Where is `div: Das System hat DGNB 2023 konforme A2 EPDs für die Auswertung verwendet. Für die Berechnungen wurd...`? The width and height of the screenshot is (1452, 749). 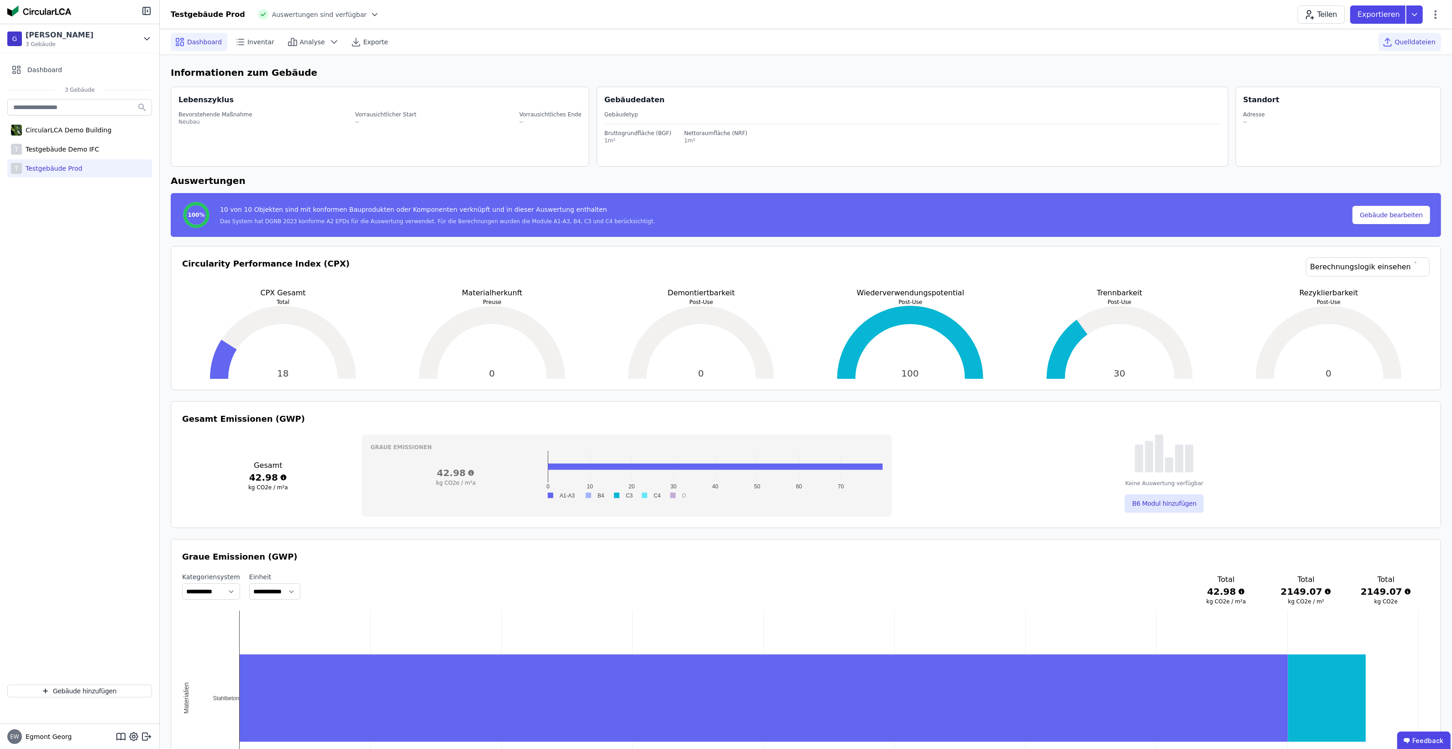 div: Das System hat DGNB 2023 konforme A2 EPDs für die Auswertung verwendet. Für die Berechnungen wurd... is located at coordinates (437, 221).